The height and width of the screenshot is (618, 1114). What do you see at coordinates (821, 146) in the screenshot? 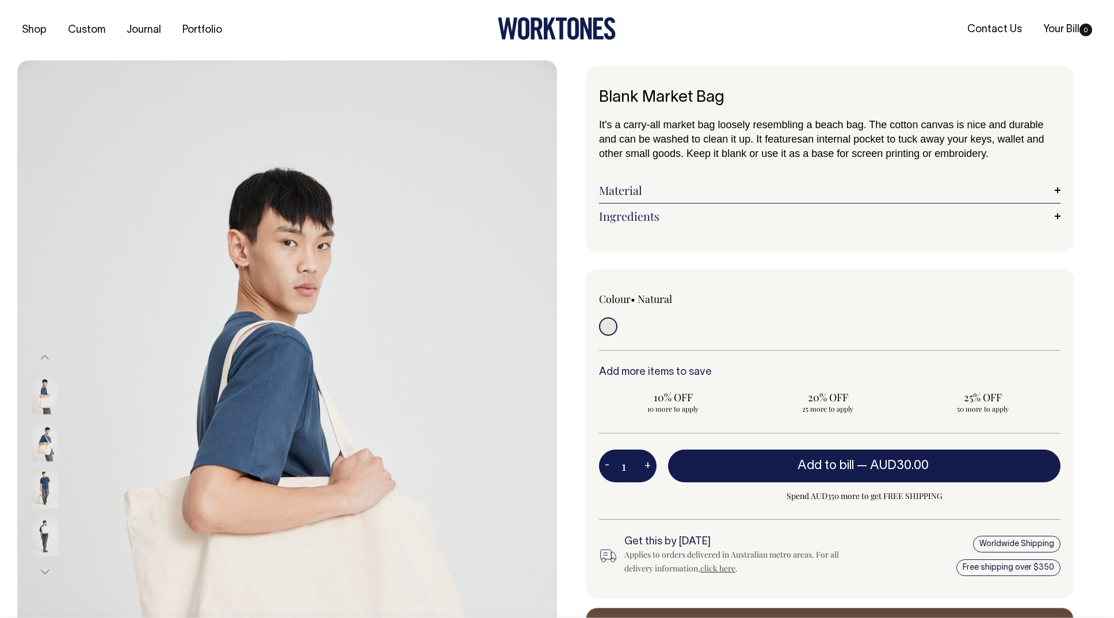
I see `span: an internal pocket to tuck away your keys, wallet and other small goods. Keep it blank or use it ...` at bounding box center [821, 146].